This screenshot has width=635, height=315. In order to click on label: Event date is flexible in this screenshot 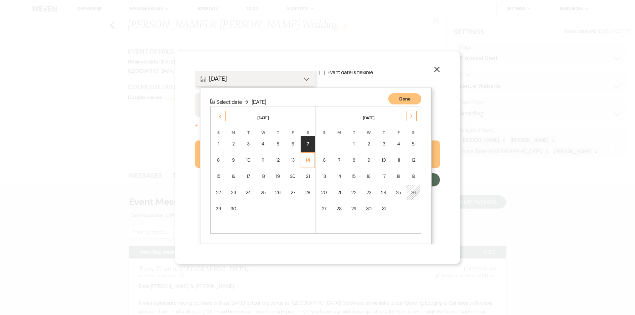, I will do `click(380, 72)`.